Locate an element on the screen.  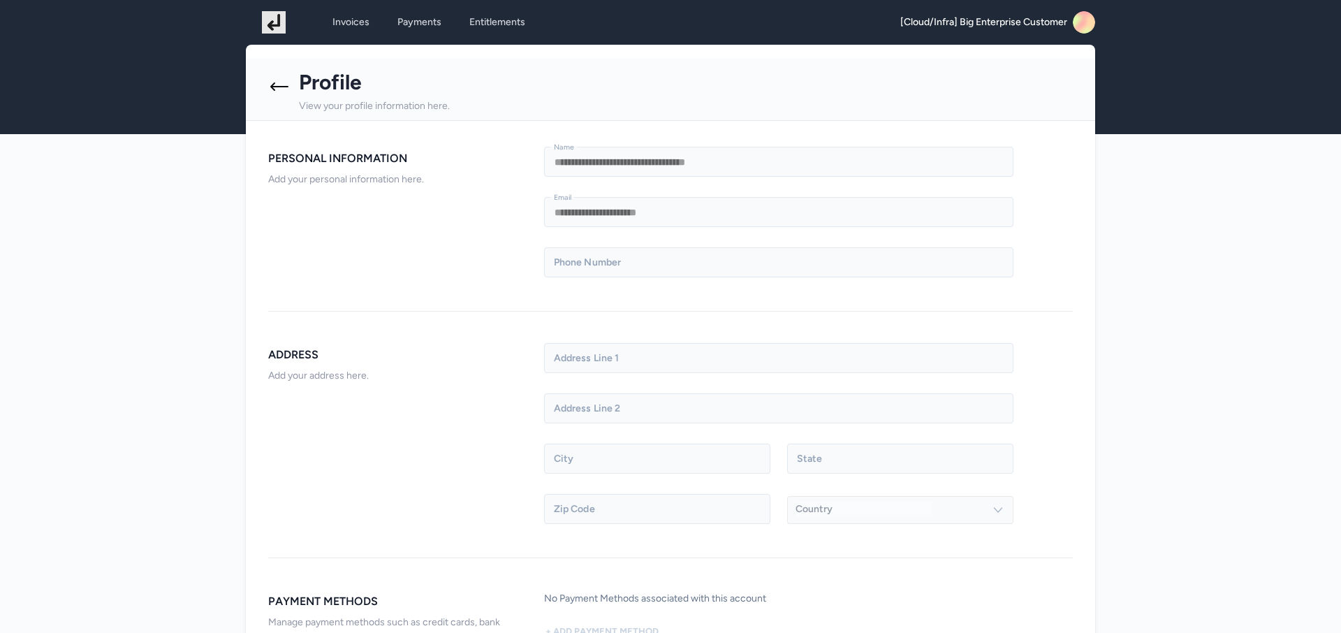
a: [Cloud/Infra] Big Enterprise Customer is located at coordinates (997, 22).